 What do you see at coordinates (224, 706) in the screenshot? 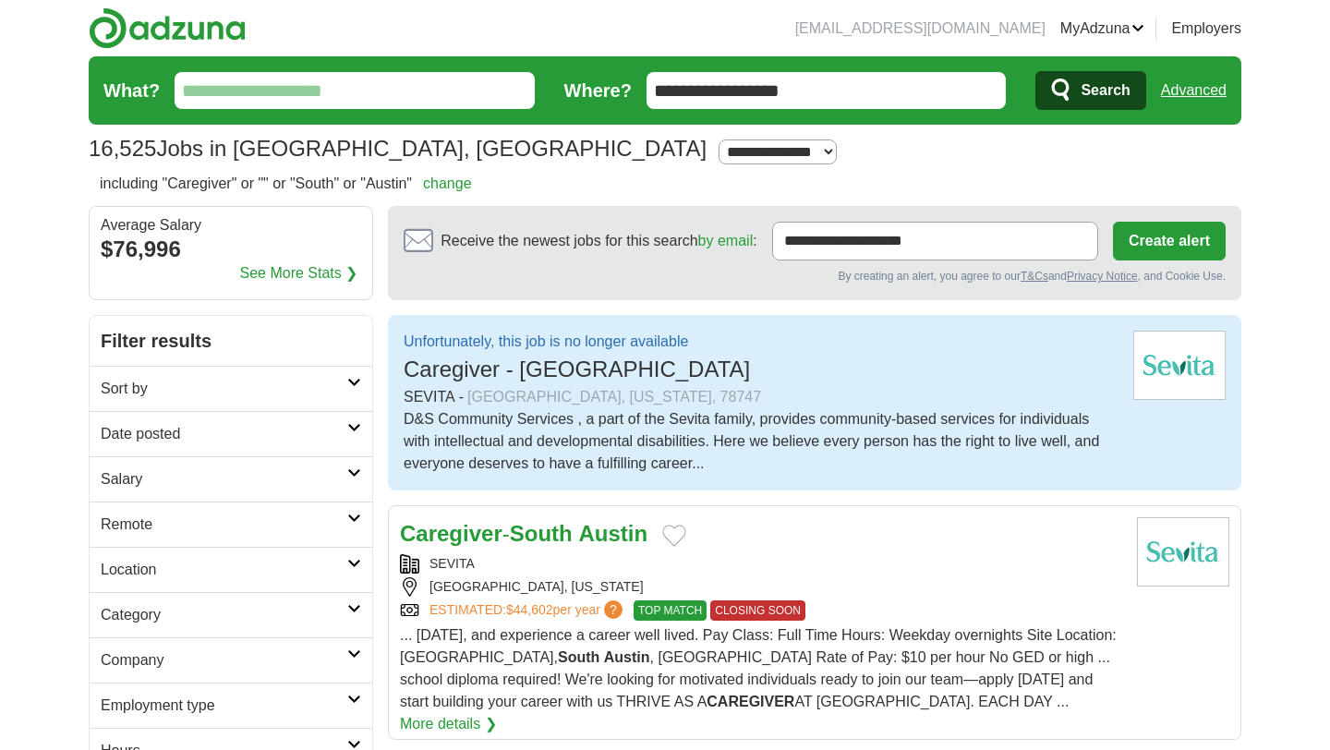
I see `h2: Employment type` at bounding box center [224, 706].